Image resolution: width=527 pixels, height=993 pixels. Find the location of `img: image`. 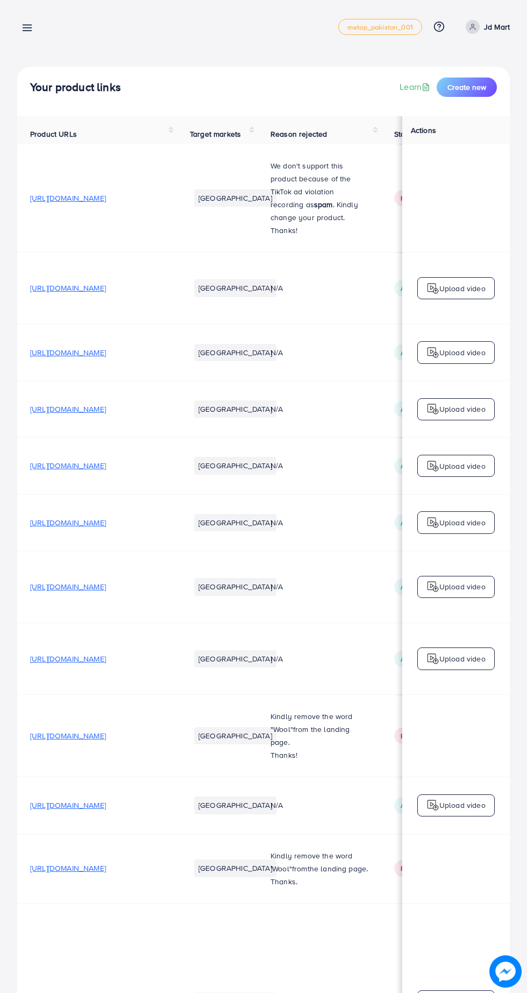

img: image is located at coordinates (506, 971).